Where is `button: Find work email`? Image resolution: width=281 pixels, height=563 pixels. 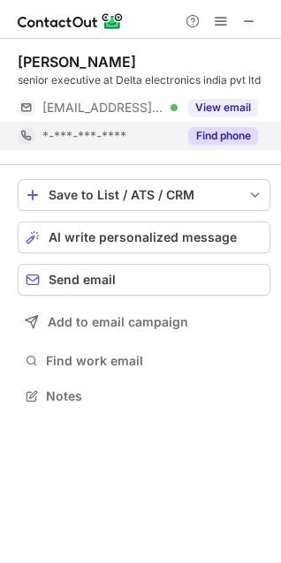
button: Find work email is located at coordinates (144, 361).